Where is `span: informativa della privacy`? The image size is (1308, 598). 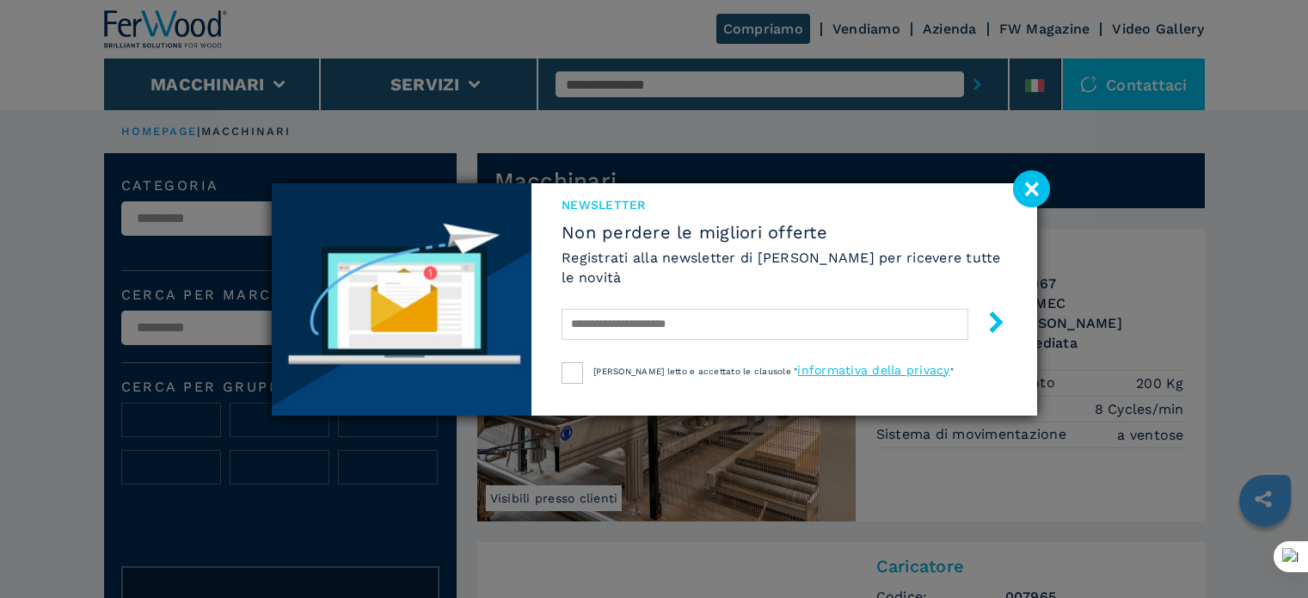
span: informativa della privacy is located at coordinates (873, 370).